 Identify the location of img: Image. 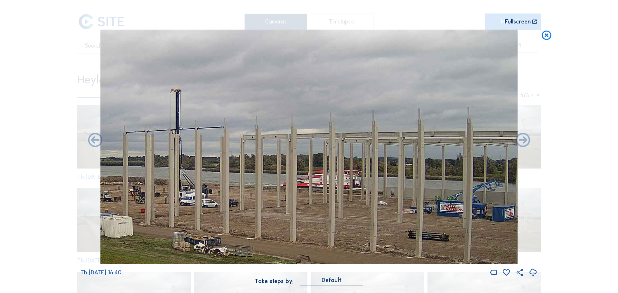
(309, 147).